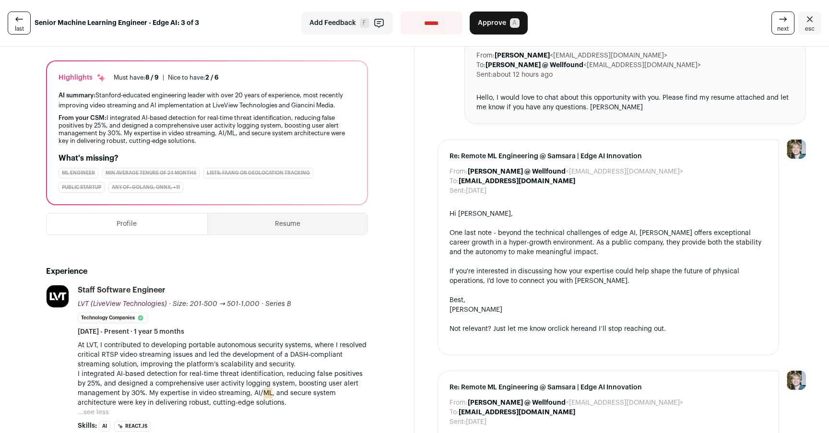 The height and width of the screenshot is (433, 829). I want to click on button: Approve A, so click(498, 23).